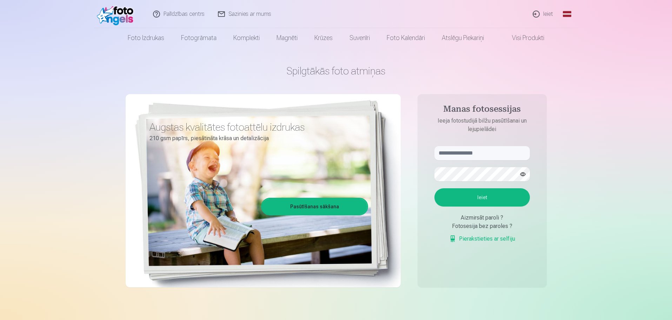  I want to click on h4: Manas fotosessijas, so click(482, 110).